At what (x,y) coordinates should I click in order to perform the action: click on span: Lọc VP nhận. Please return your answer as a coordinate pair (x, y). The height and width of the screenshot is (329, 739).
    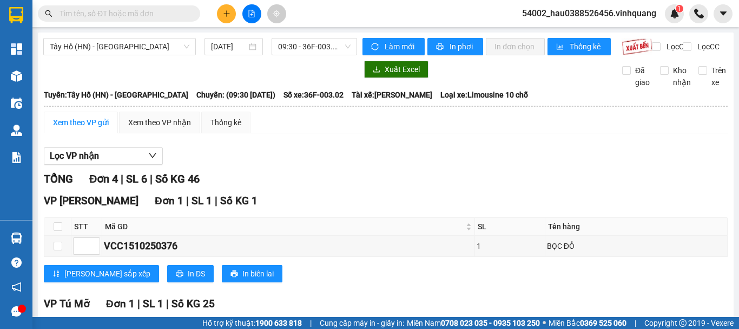
    Looking at the image, I should click on (74, 155).